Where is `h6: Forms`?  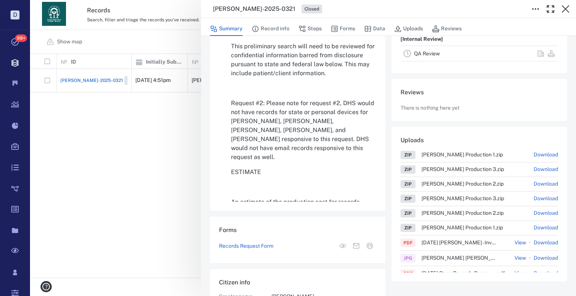 h6: Forms is located at coordinates (298, 230).